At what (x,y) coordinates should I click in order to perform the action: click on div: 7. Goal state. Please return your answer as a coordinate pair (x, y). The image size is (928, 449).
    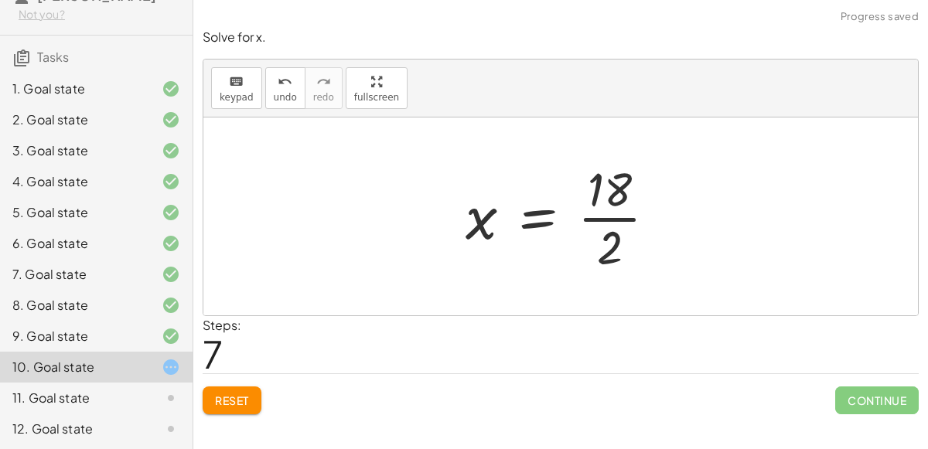
    Looking at the image, I should click on (74, 274).